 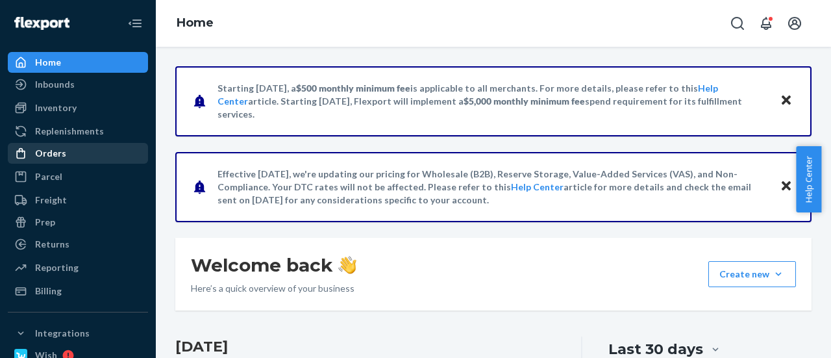 I want to click on a: Help Center, so click(x=537, y=186).